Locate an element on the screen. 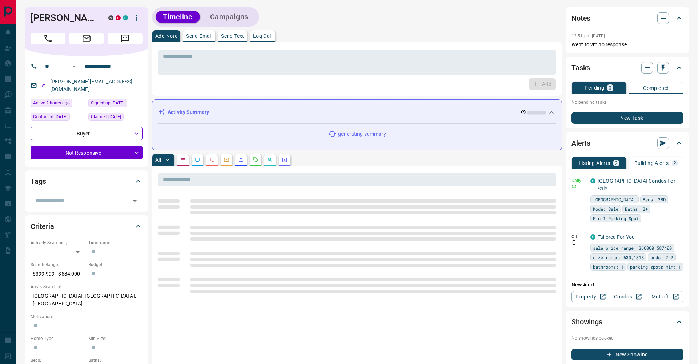  p: Daily is located at coordinates (579, 180).